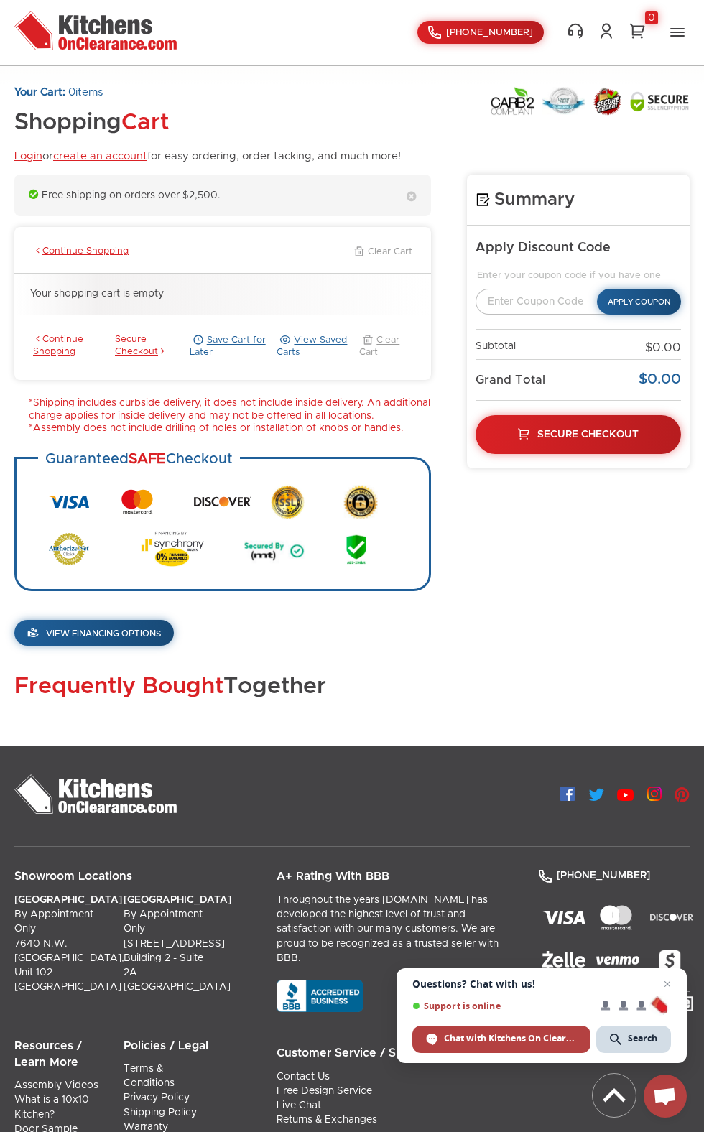 The height and width of the screenshot is (1132, 704). I want to click on strong: SAFE, so click(147, 458).